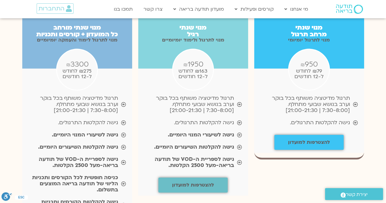 The height and width of the screenshot is (203, 386). What do you see at coordinates (153, 9) in the screenshot?
I see `a: צרו קשר` at bounding box center [153, 9].